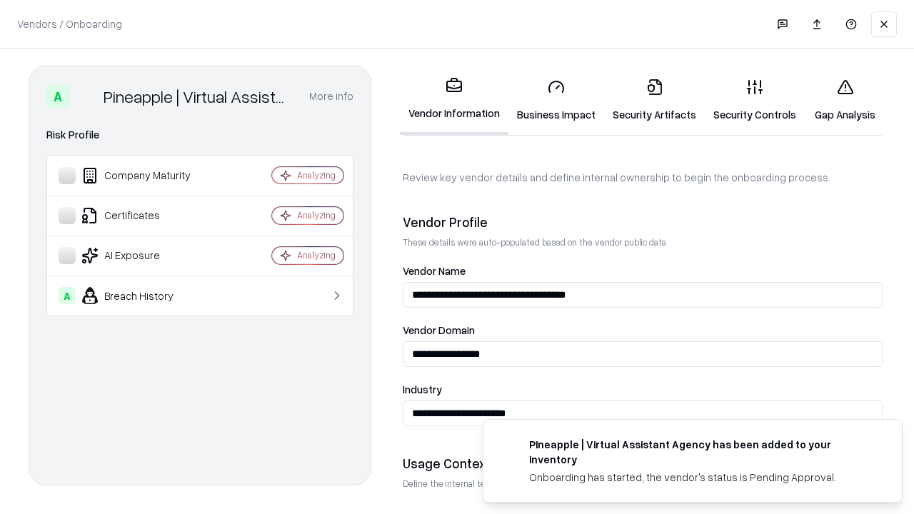 The width and height of the screenshot is (914, 514). I want to click on a: Business Impact, so click(556, 100).